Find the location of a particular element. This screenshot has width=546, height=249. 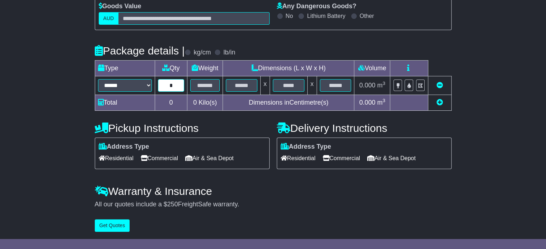

td: Dimensions (L x W x H) is located at coordinates (288, 69).